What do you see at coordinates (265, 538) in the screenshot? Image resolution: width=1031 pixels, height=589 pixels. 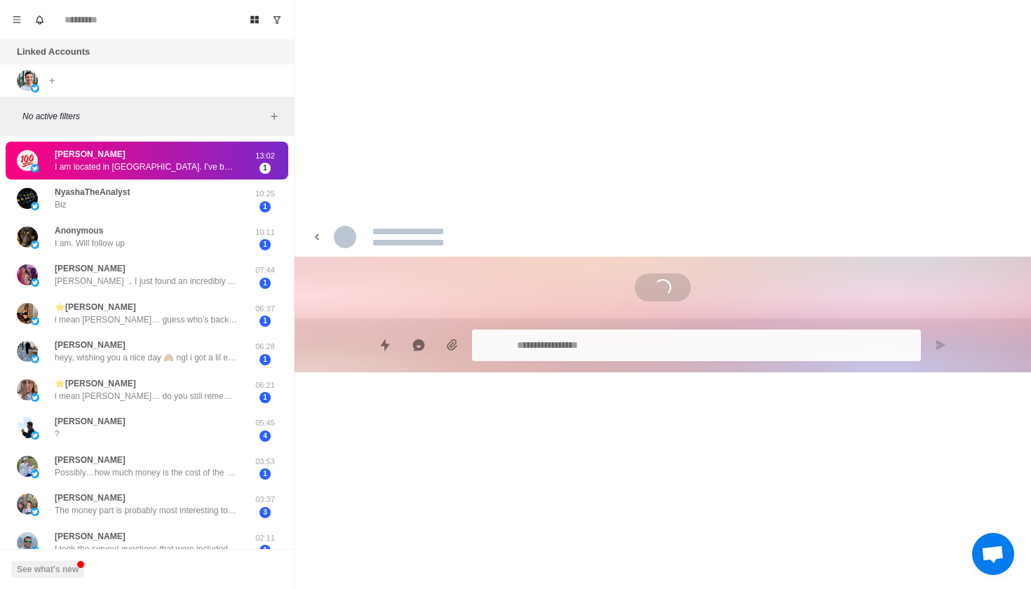 I see `p: 02:11` at bounding box center [265, 538].